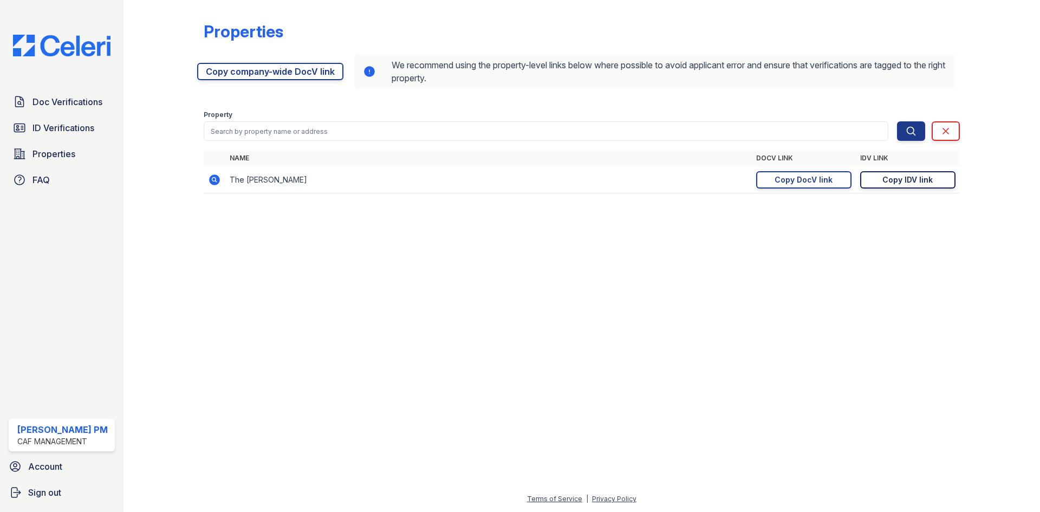 This screenshot has height=512, width=1040. What do you see at coordinates (63, 128) in the screenshot?
I see `span: ID Verifications` at bounding box center [63, 128].